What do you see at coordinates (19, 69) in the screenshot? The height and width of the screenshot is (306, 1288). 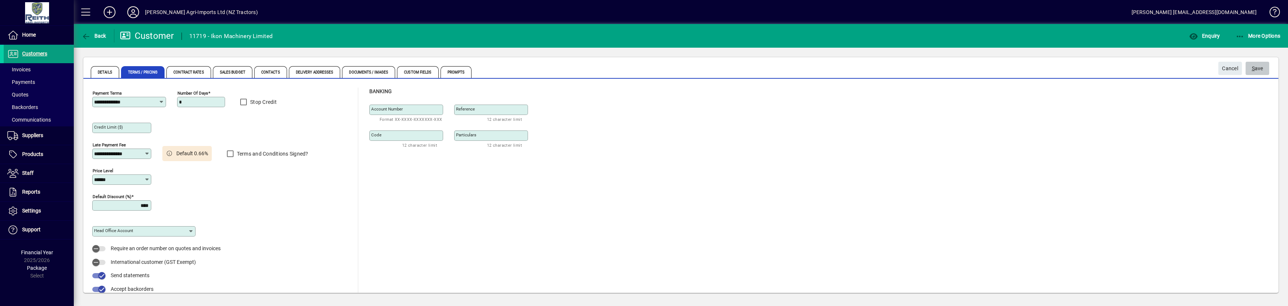 I see `span: Invoices` at bounding box center [19, 69].